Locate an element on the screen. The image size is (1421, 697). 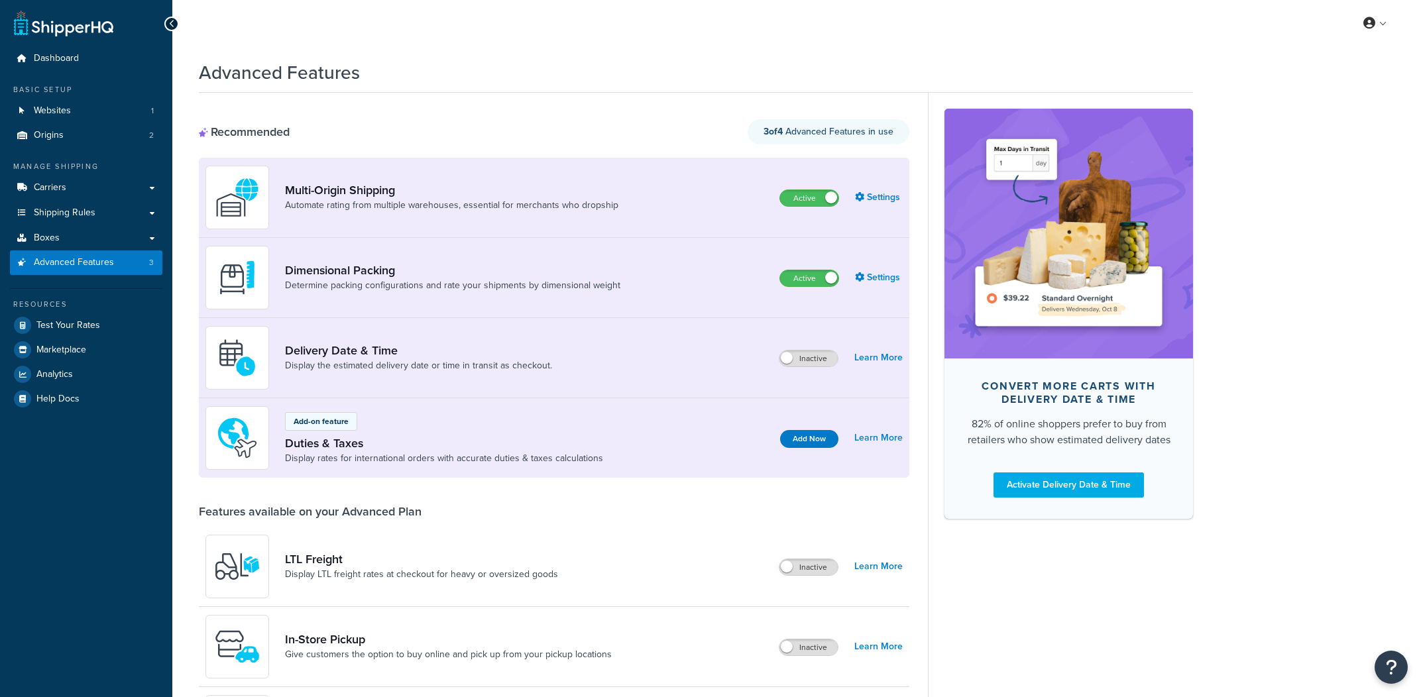
span: Shipping Rules is located at coordinates (64, 213).